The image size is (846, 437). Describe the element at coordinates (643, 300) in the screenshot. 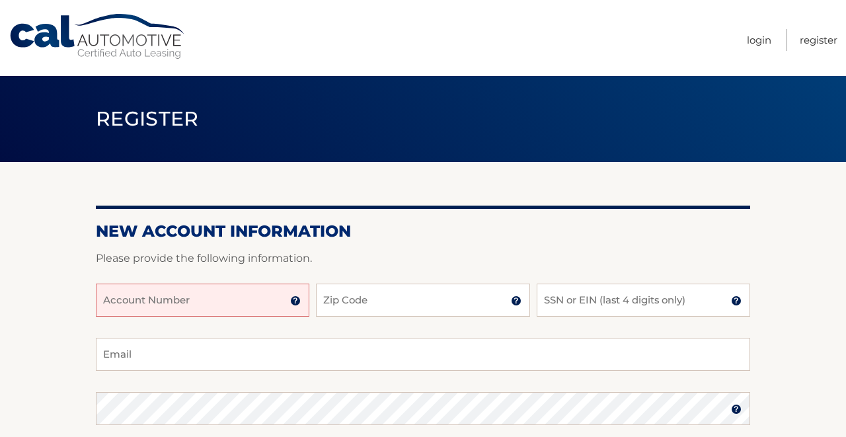

I see `input: SSN or EIN (last 4 digits only)` at that location.